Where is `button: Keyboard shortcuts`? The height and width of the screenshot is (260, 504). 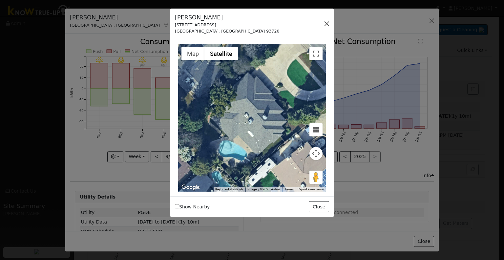
button: Keyboard shortcuts is located at coordinates (230, 189).